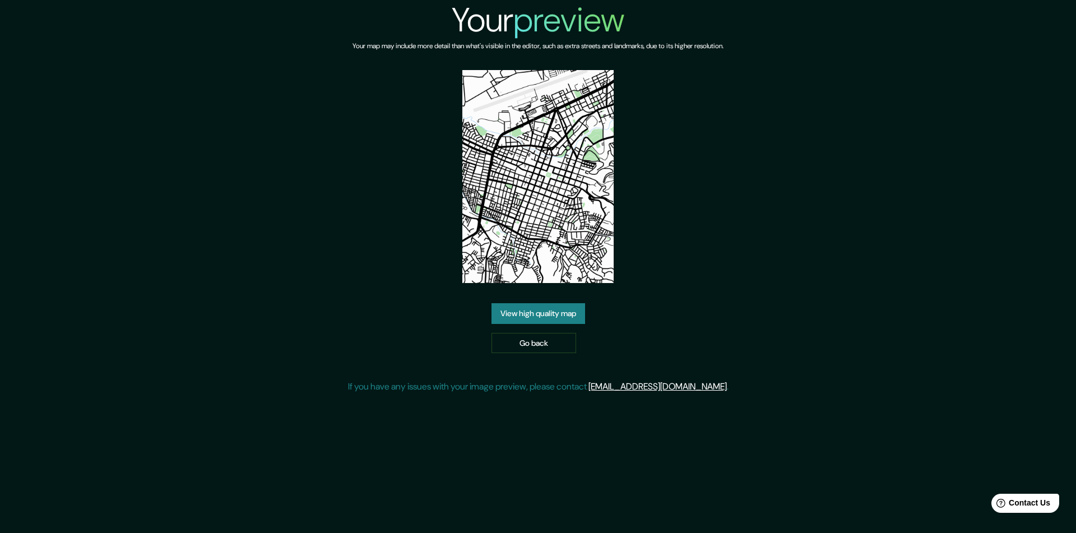 This screenshot has width=1076, height=533. What do you see at coordinates (538, 46) in the screenshot?
I see `h6: Your map may include more detail than what's visible in the editor, such as extra streets and lan...` at bounding box center [538, 46].